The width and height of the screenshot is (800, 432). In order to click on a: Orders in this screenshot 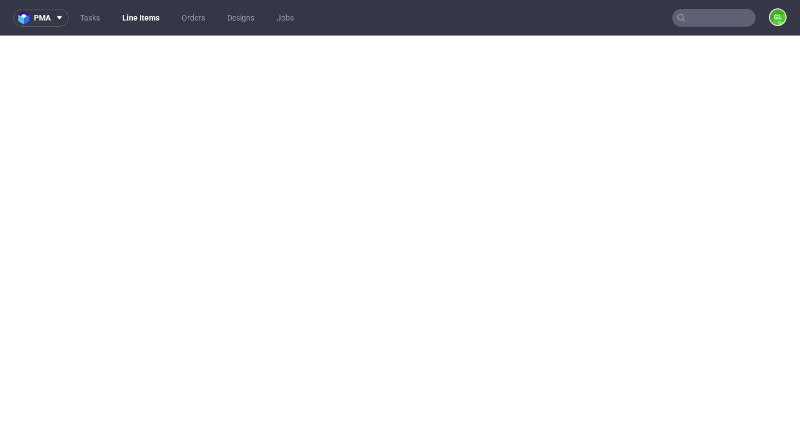, I will do `click(193, 18)`.